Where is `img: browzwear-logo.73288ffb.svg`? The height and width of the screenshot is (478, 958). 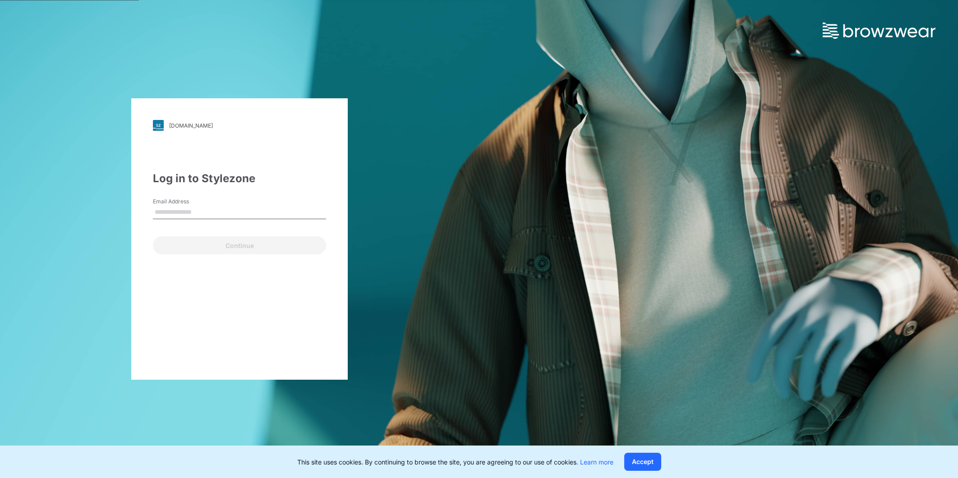
img: browzwear-logo.73288ffb.svg is located at coordinates (879, 31).